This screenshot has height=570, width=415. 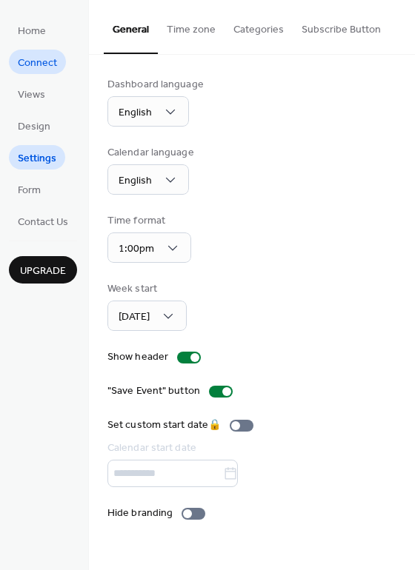 I want to click on a: Design, so click(x=34, y=125).